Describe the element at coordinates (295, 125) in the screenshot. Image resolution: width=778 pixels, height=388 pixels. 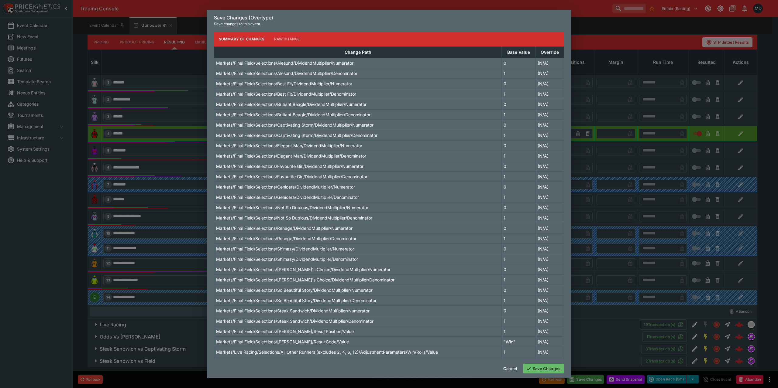
I see `p: Markets/Final Field/Selections/Captivating Storm/DividendMultiplier/Numerator` at that location.